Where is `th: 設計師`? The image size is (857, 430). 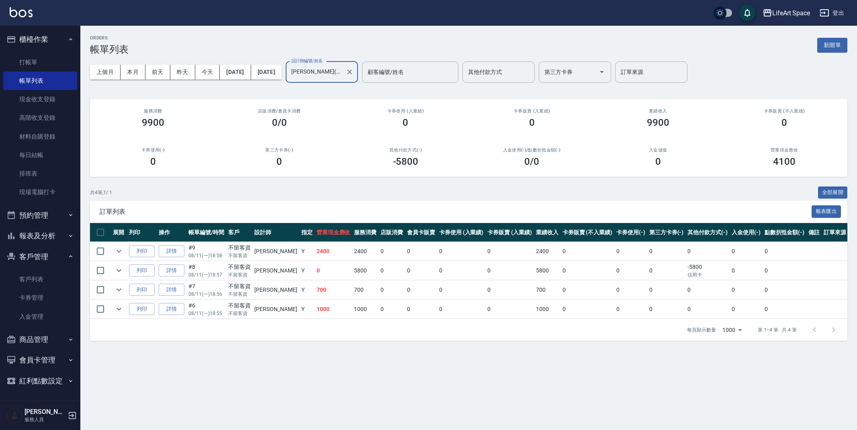 th: 設計師 is located at coordinates (275, 232).